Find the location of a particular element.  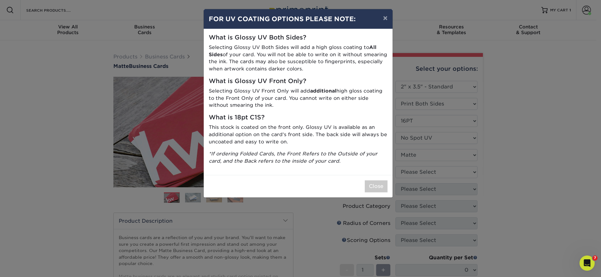

h5: What is 18pt C1S? is located at coordinates (298, 117).